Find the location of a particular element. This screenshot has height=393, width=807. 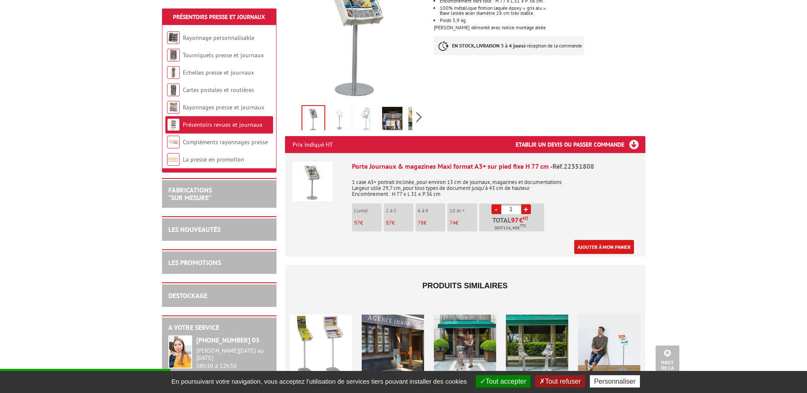

a: Echelles presse et journaux is located at coordinates (218, 73).